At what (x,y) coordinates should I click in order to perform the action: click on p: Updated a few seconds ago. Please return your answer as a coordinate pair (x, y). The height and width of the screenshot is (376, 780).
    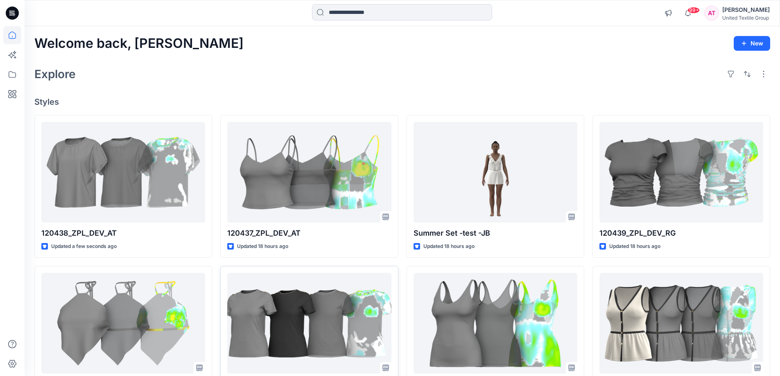
    Looking at the image, I should click on (84, 246).